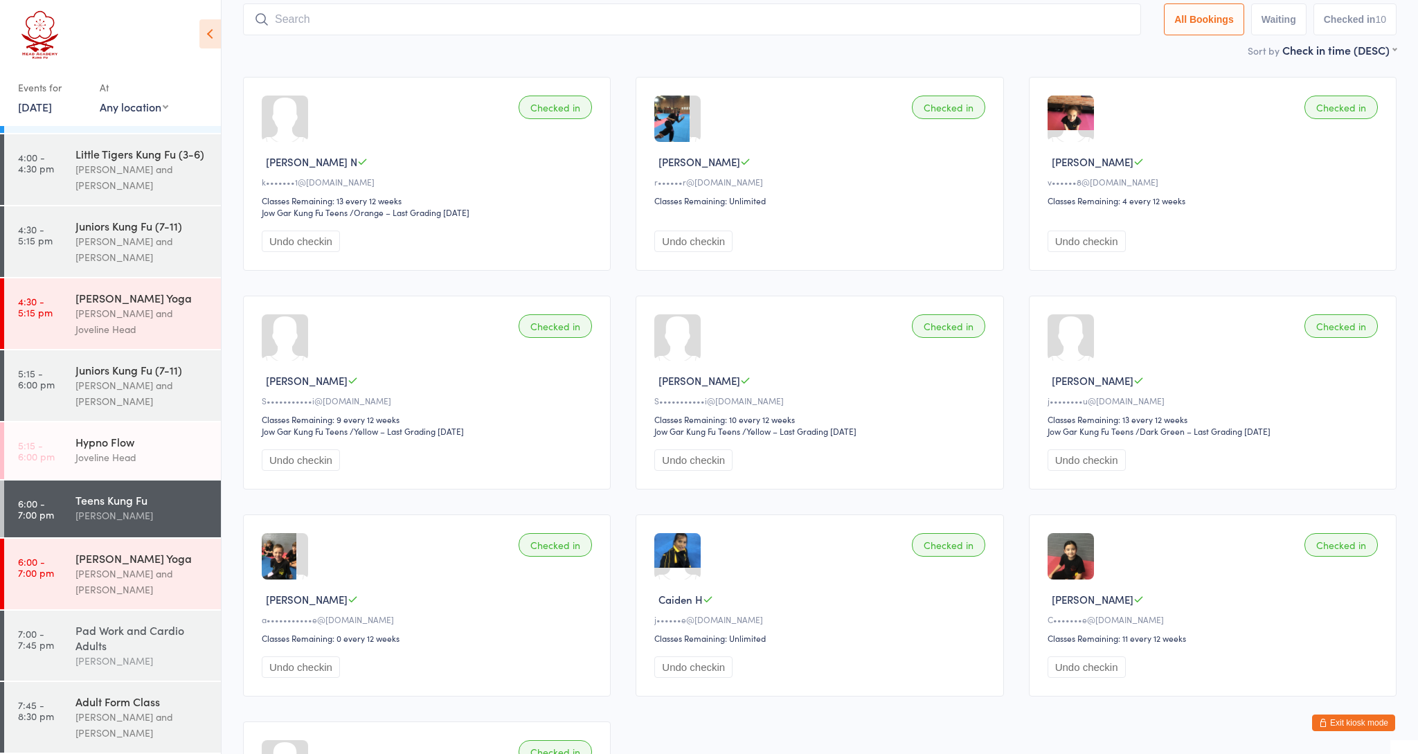 The image size is (1418, 754). I want to click on button: Waiting, so click(1279, 19).